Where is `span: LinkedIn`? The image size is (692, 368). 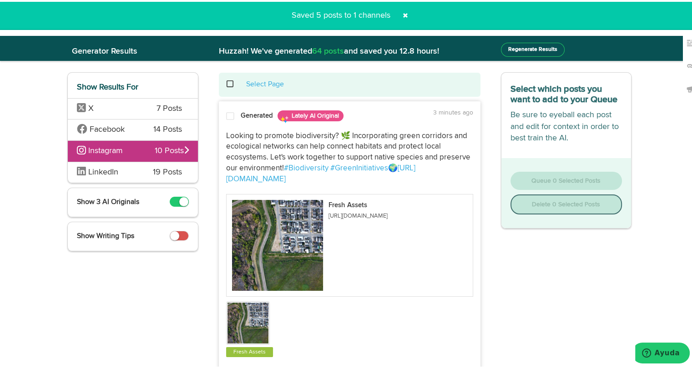 span: LinkedIn is located at coordinates (103, 171).